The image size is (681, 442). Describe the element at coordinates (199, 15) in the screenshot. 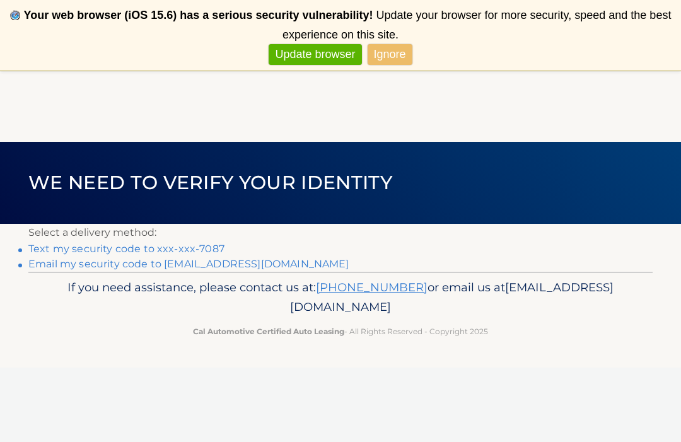

I see `b: Your web browser (iOS 15.6) has a serious security vulnerability!` at that location.